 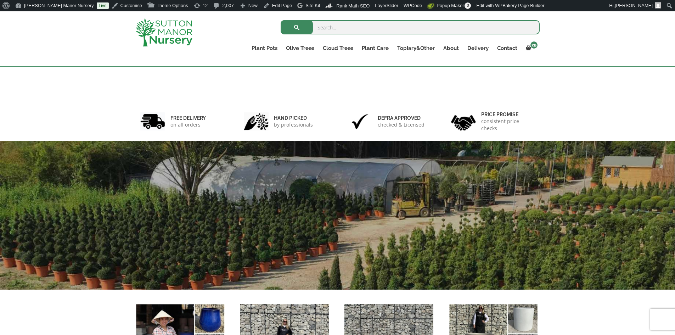 I want to click on img: 1.jpg, so click(x=153, y=121).